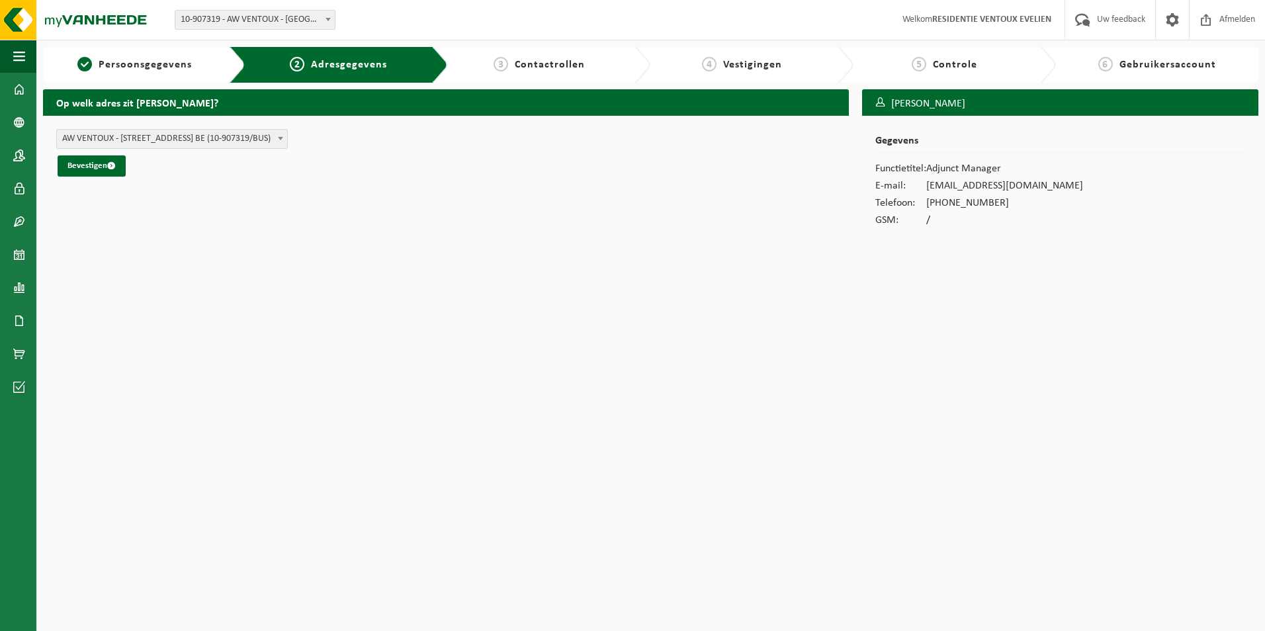 The height and width of the screenshot is (631, 1265). What do you see at coordinates (900, 186) in the screenshot?
I see `td: E-mail:` at bounding box center [900, 186].